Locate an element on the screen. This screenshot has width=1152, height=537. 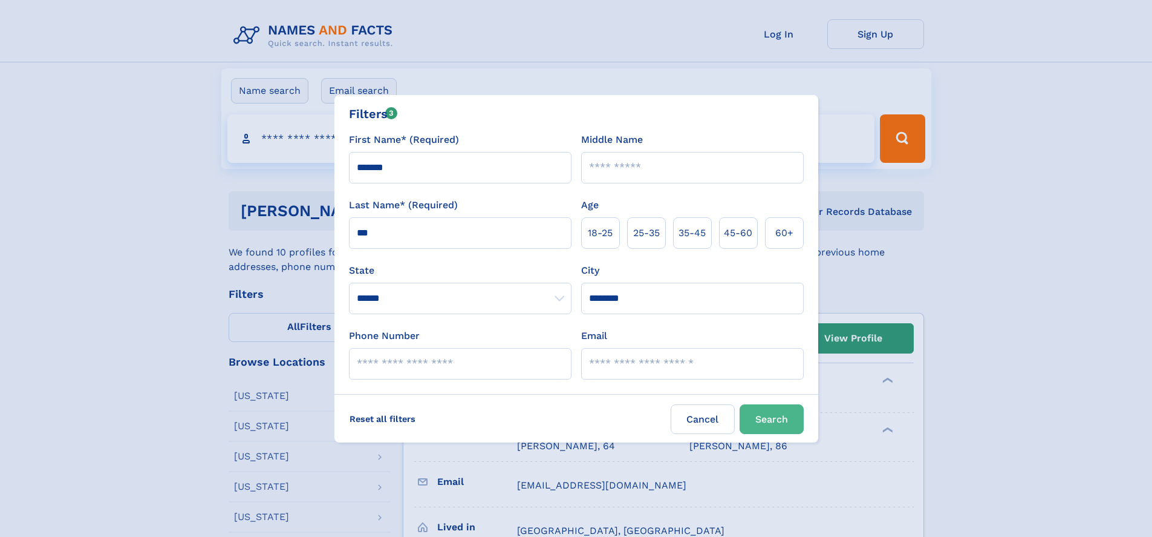
label: Reset all filters is located at coordinates (382, 419).